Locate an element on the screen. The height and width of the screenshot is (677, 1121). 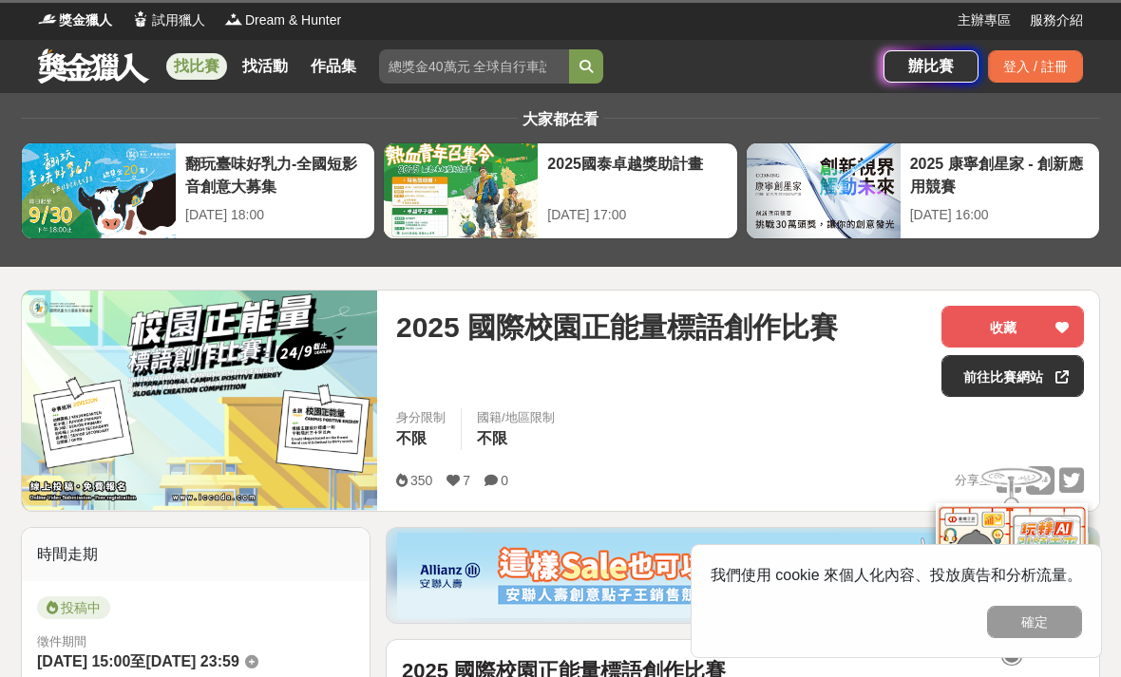
div: 國籍/地區限制 is located at coordinates (516, 418).